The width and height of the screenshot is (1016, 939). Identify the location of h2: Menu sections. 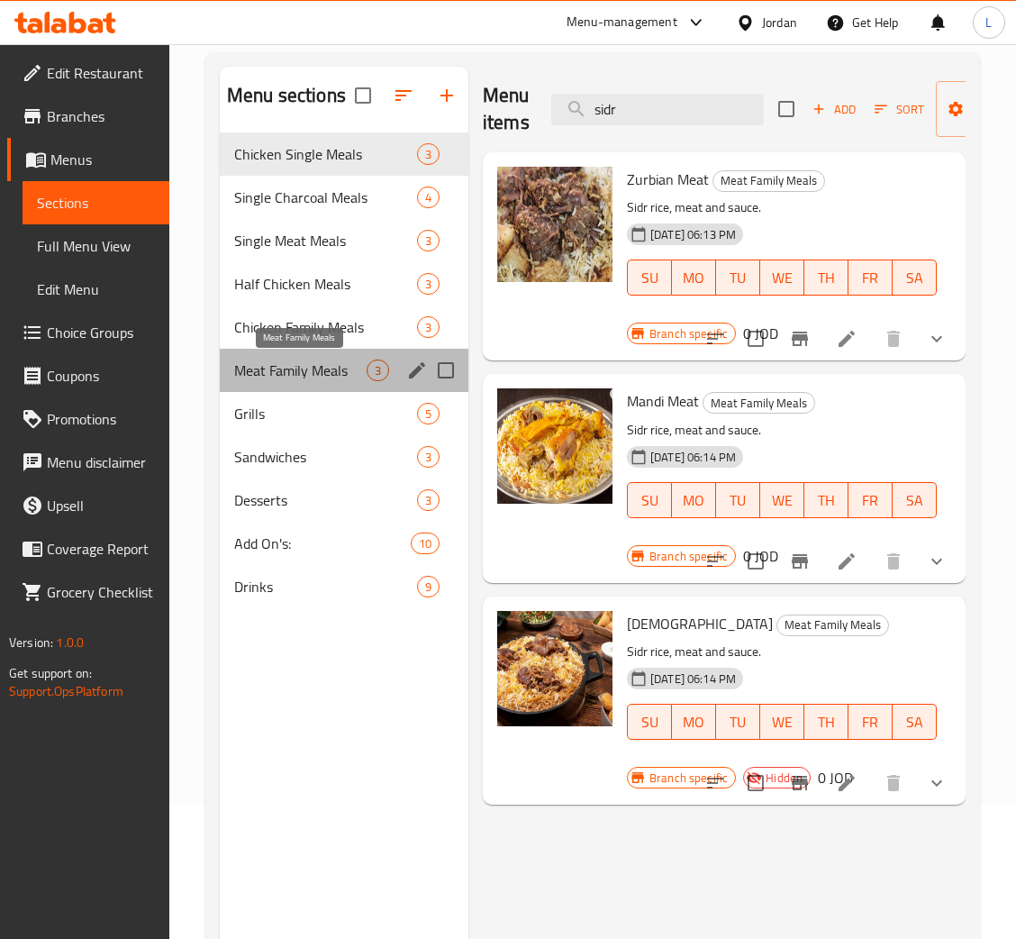
(287, 96).